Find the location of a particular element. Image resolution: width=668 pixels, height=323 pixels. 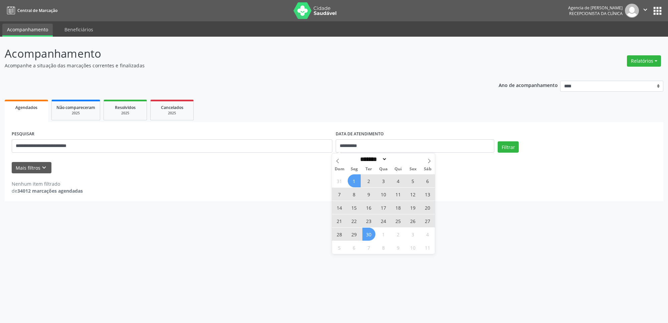

span: Setembro 25, 2025 is located at coordinates (398, 221).